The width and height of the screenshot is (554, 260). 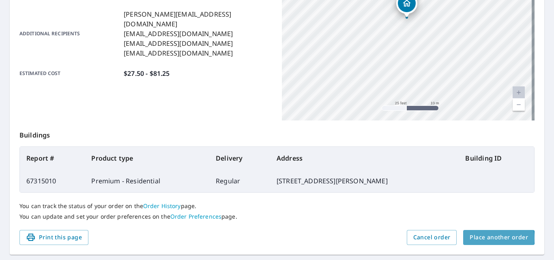 I want to click on p: Additional recipients, so click(x=70, y=34).